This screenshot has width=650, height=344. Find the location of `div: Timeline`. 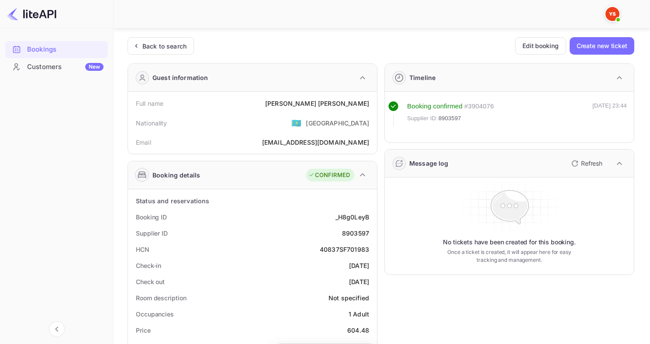

div: Timeline is located at coordinates (422, 77).